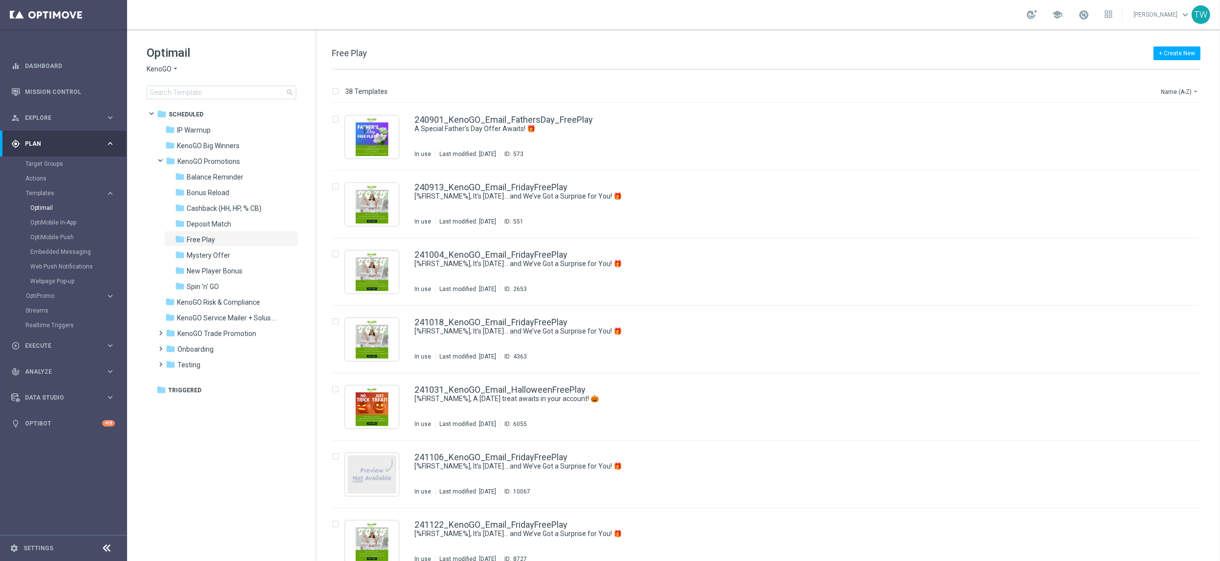  Describe the element at coordinates (491, 255) in the screenshot. I see `a: 241004_KenoGO_Email_FridayFreePlay` at that location.